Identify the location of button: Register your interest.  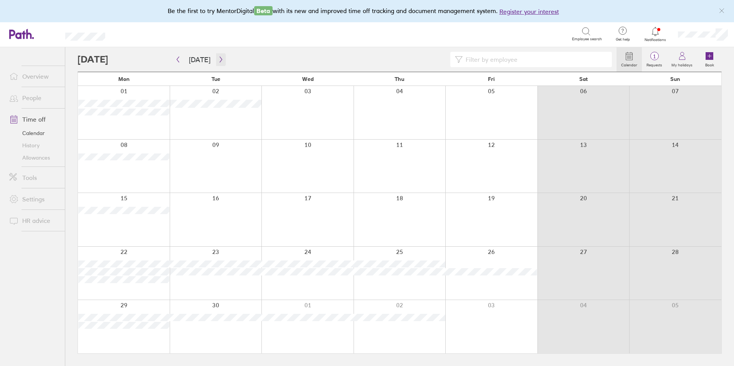
(529, 12).